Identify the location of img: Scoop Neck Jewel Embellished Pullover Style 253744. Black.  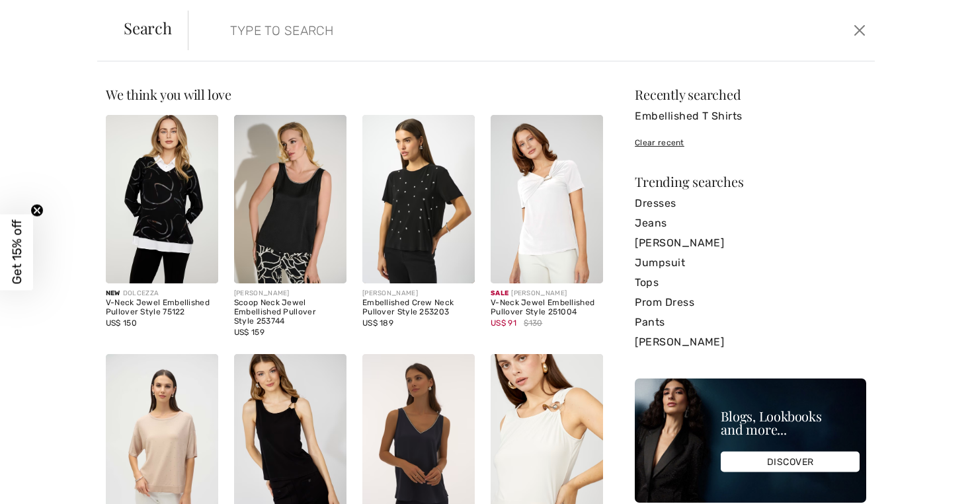
(290, 199).